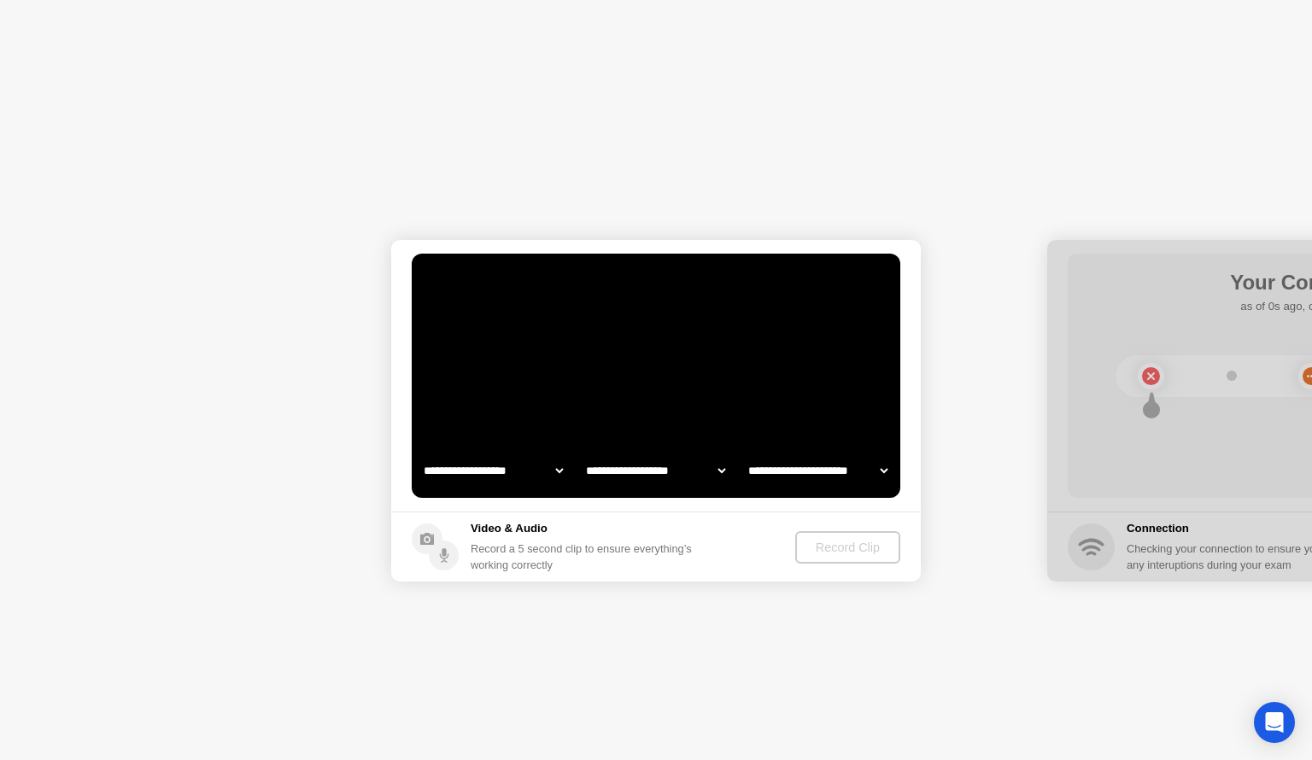 The height and width of the screenshot is (760, 1312). I want to click on select: Available speakers, so click(655, 471).